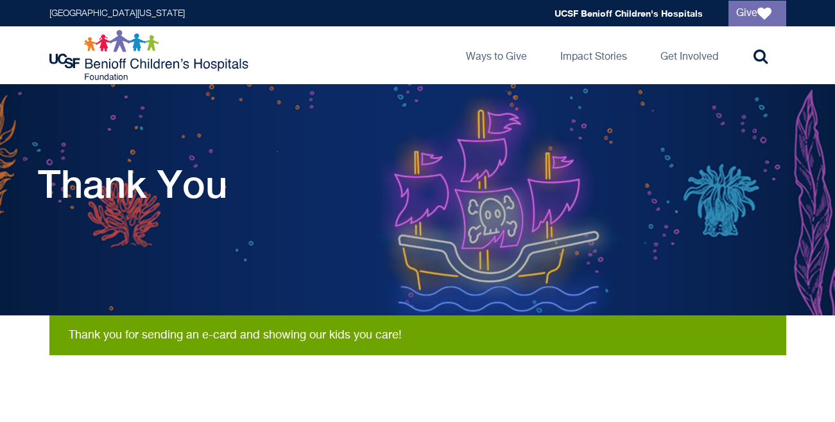  Describe the element at coordinates (150, 55) in the screenshot. I see `img: Logo for UCSF Benioff Children's Hospitals Foundation` at that location.